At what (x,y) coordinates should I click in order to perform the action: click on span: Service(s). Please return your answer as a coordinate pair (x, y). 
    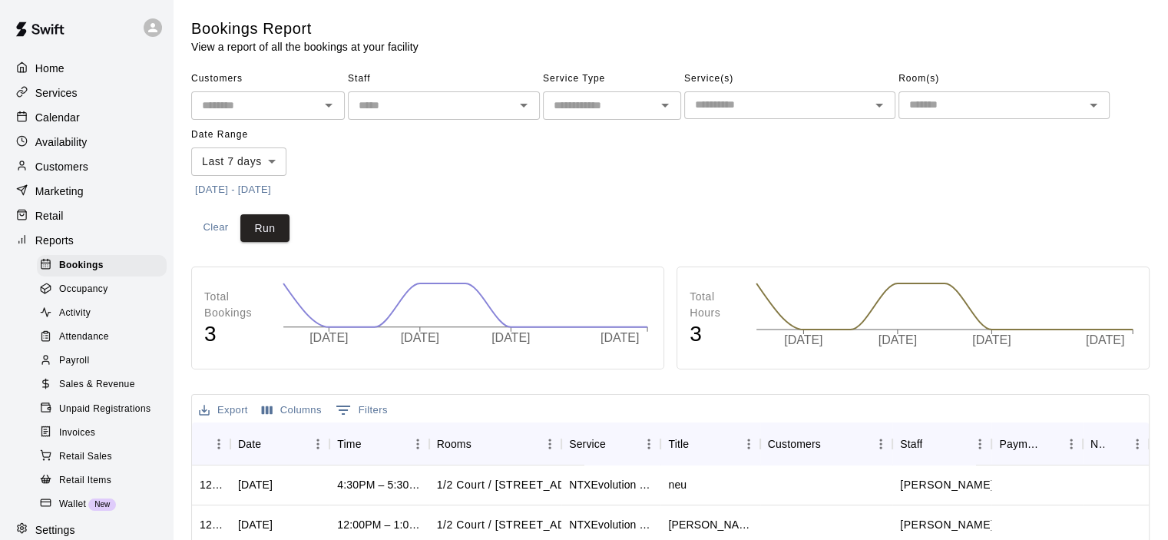
    Looking at the image, I should click on (790, 79).